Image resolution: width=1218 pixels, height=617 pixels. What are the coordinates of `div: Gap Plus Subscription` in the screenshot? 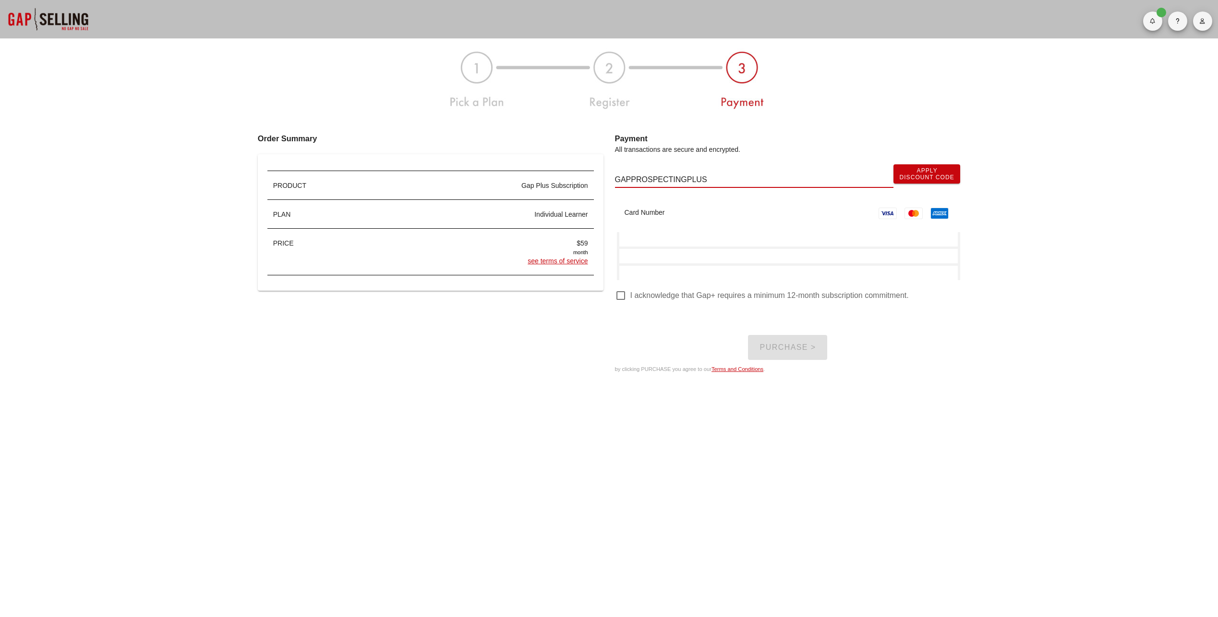 It's located at (472, 185).